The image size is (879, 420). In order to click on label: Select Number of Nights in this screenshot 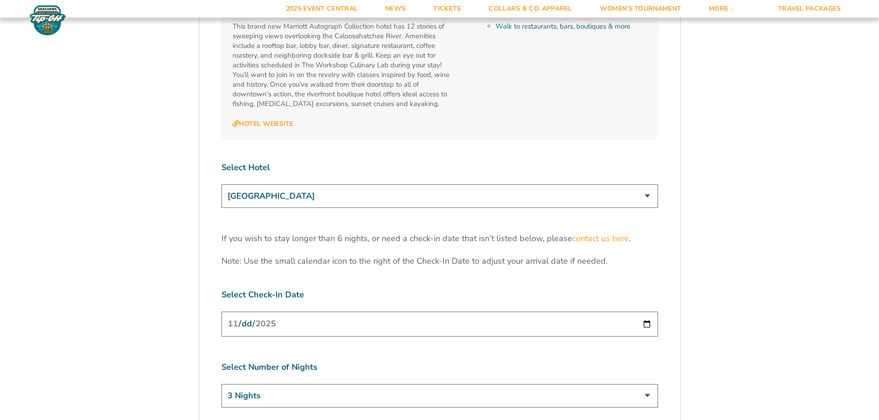, I will do `click(440, 367)`.